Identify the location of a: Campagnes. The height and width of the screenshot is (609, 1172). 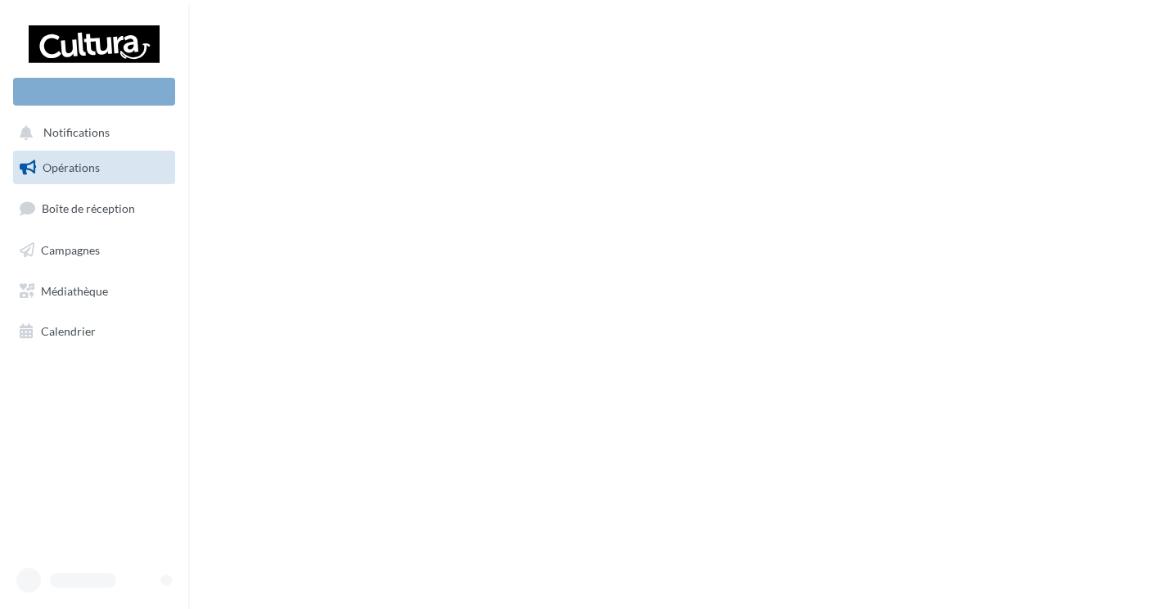
(94, 250).